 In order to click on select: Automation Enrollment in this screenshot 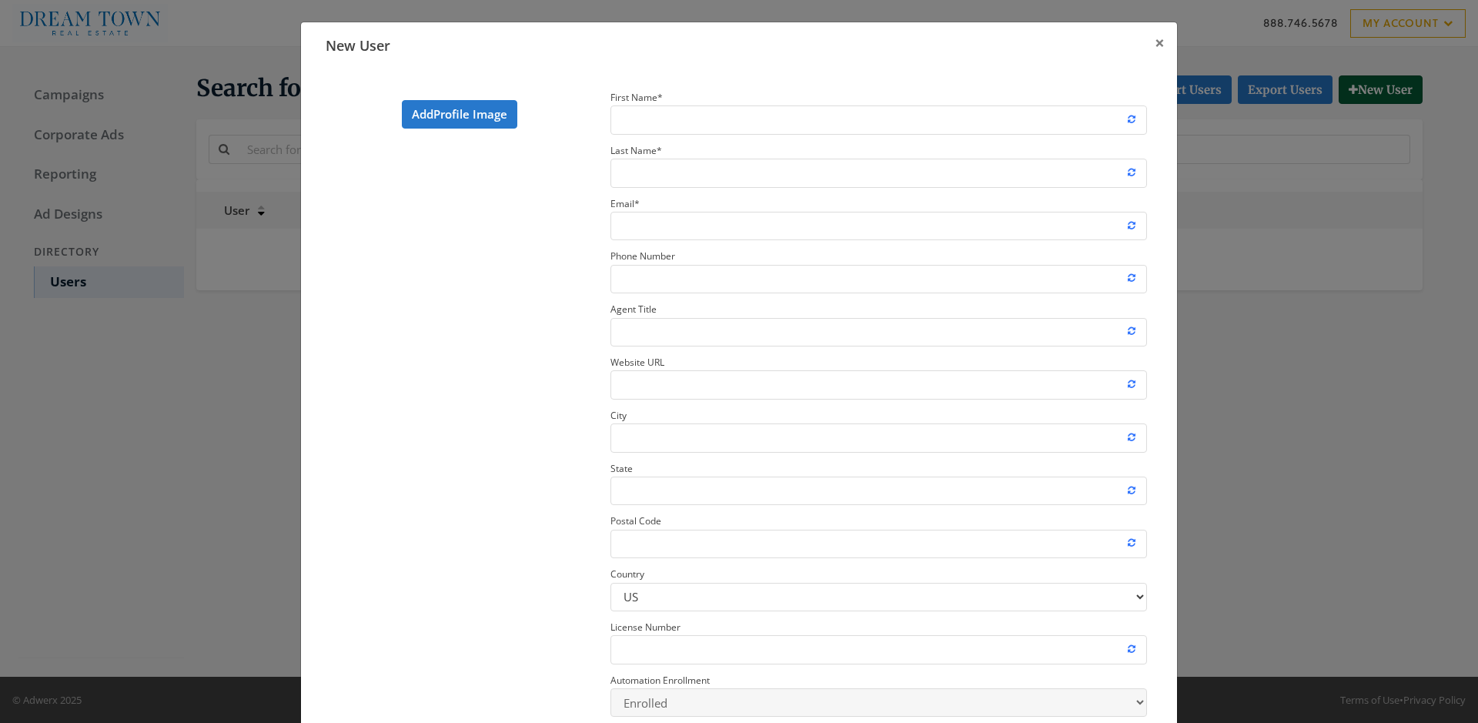, I will do `click(878, 702)`.